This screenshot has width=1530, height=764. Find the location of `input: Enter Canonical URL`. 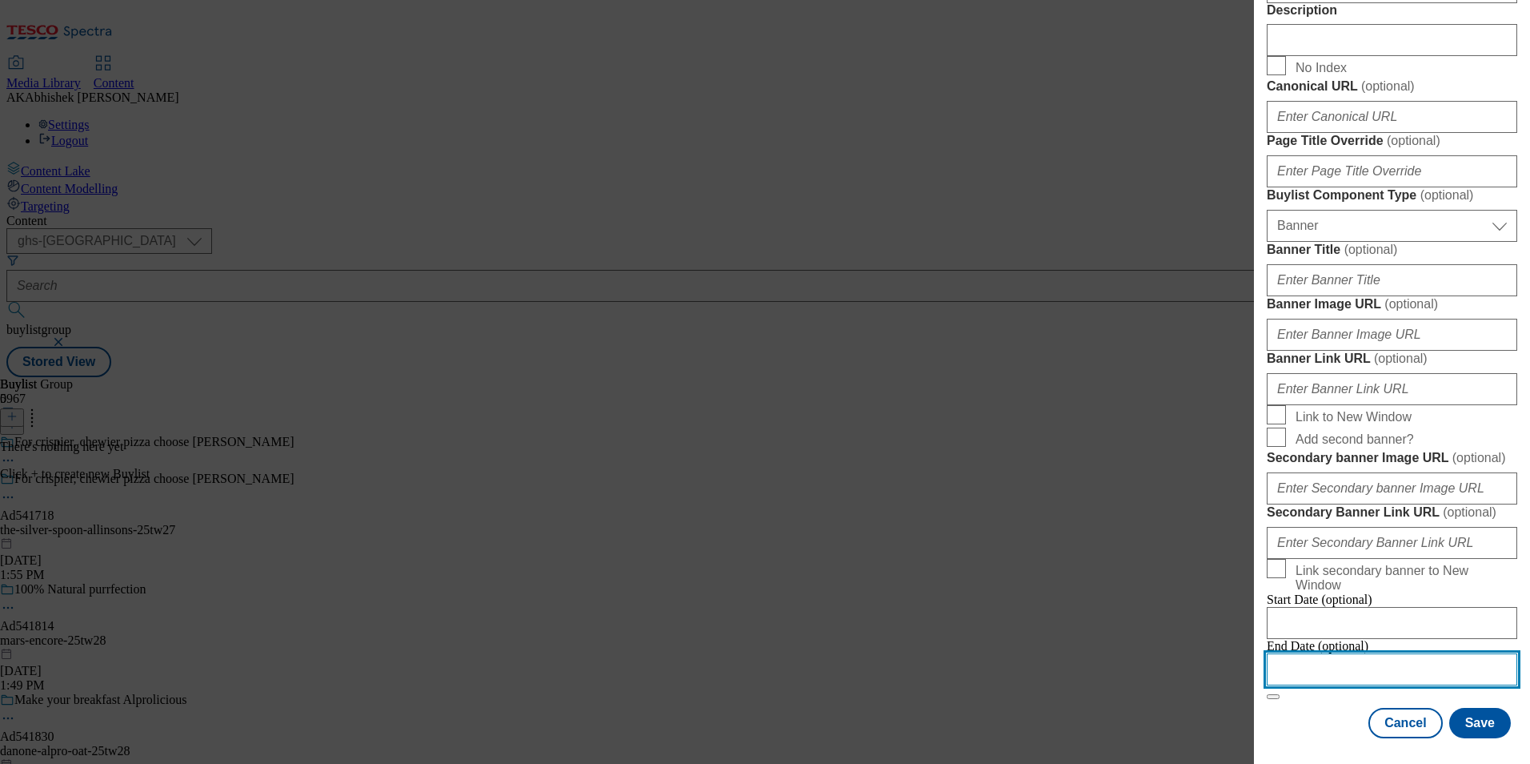

input: Enter Canonical URL is located at coordinates (1392, 117).